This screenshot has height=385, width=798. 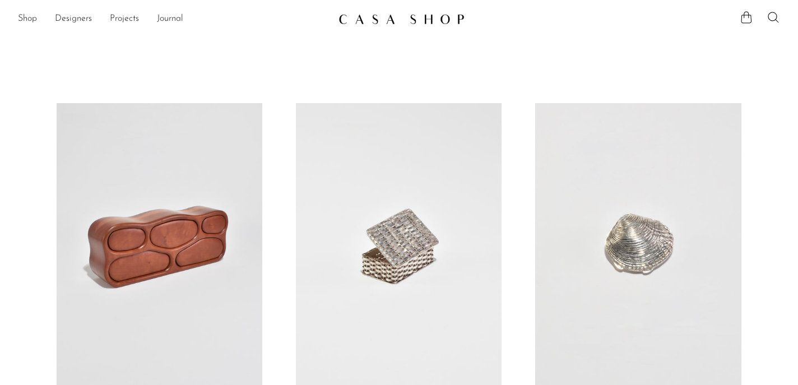 I want to click on ul: NEW HEADER MENU, so click(x=174, y=19).